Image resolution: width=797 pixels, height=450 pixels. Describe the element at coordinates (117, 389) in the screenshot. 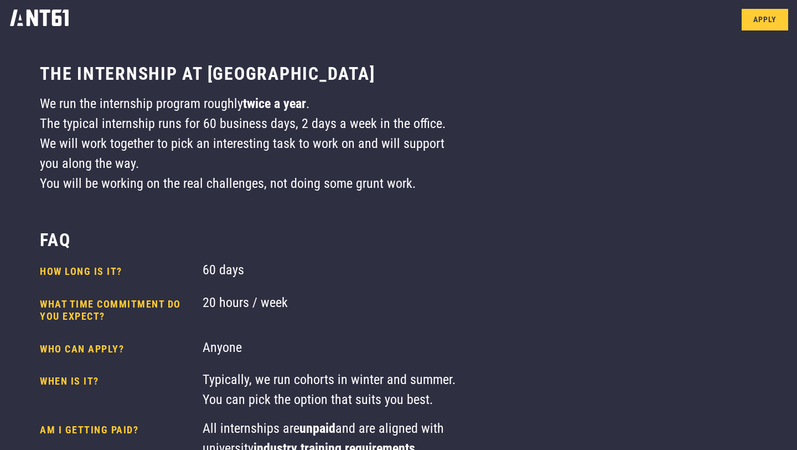

I see `h4: When is it?` at that location.